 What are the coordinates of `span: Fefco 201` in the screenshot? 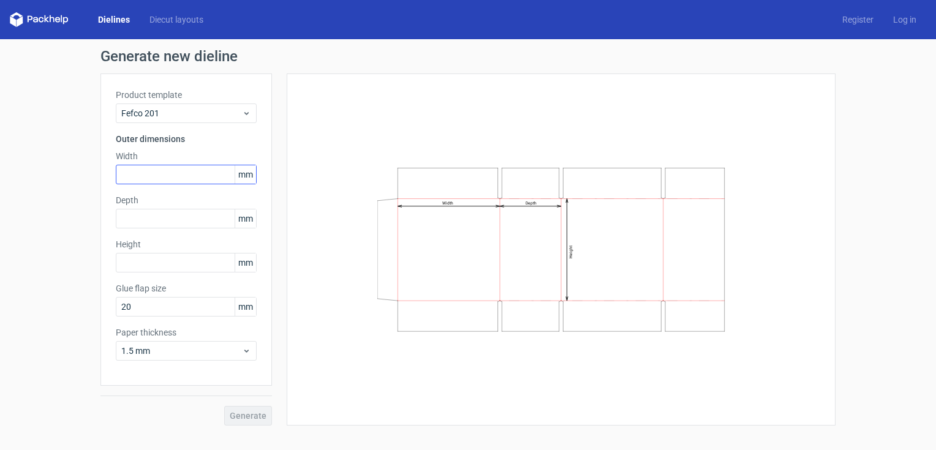 It's located at (181, 113).